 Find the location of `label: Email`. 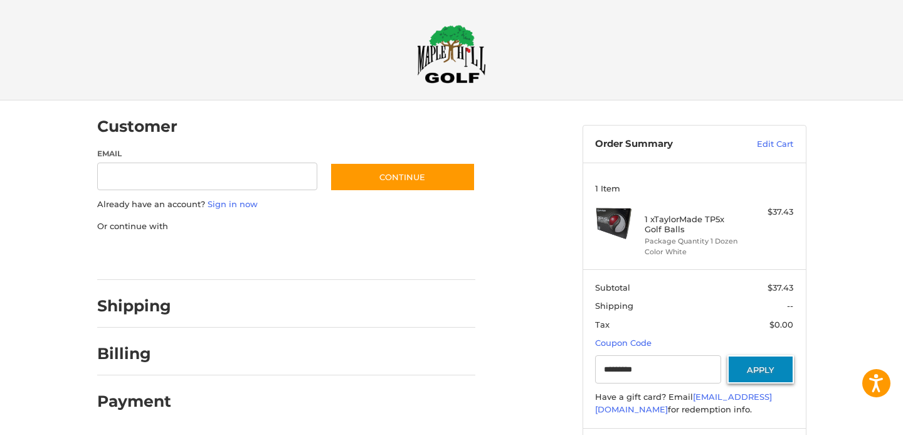

label: Email is located at coordinates (208, 154).